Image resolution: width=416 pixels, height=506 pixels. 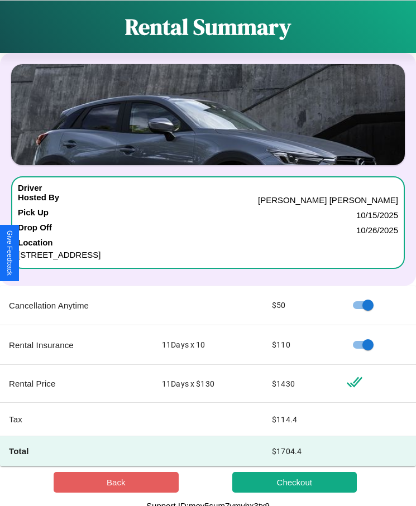 I want to click on td: $ 114.4, so click(x=300, y=420).